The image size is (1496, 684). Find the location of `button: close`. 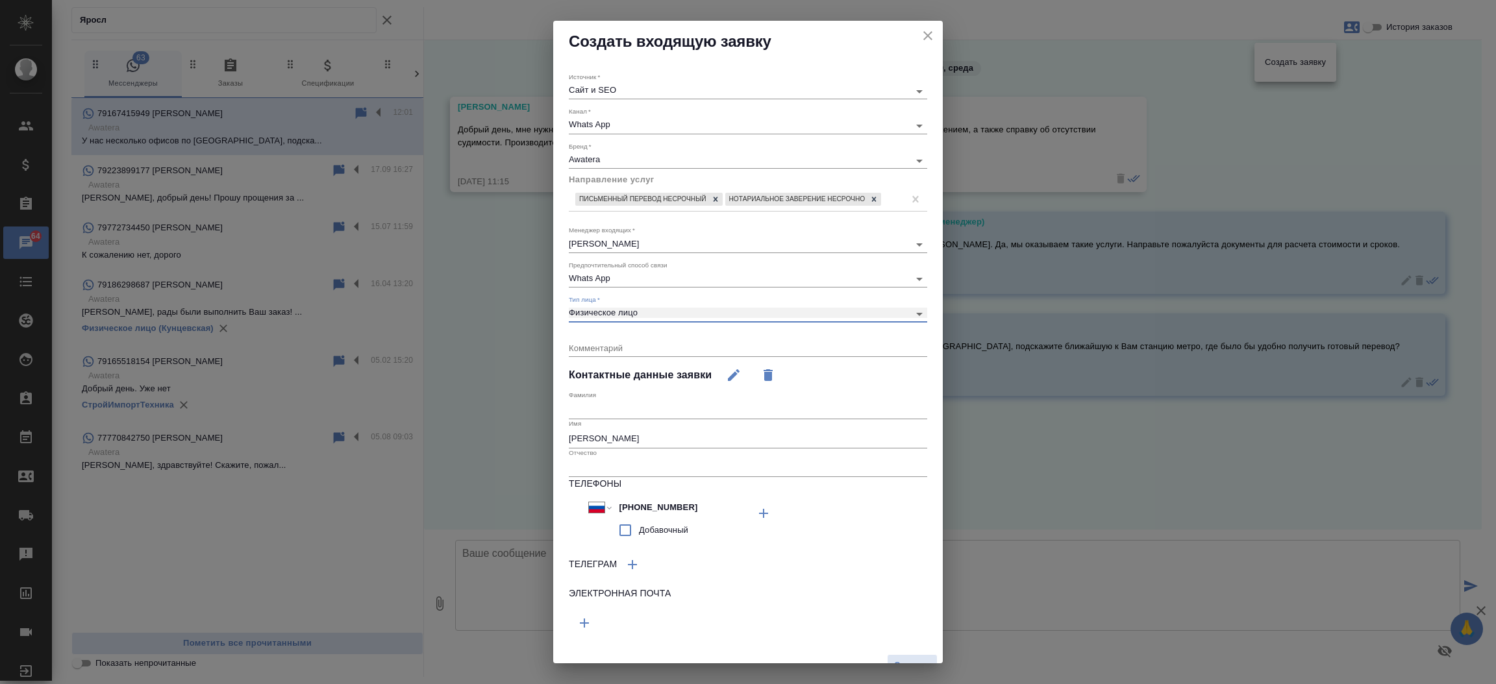

button: close is located at coordinates (928, 36).